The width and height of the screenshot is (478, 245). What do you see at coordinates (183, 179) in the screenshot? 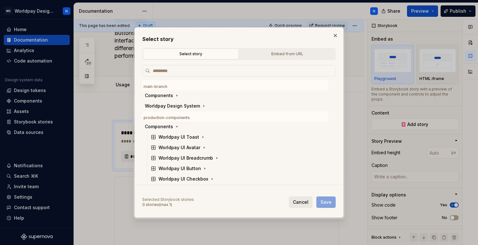
I see `div: Worldpay UI Checkbox` at bounding box center [183, 179].